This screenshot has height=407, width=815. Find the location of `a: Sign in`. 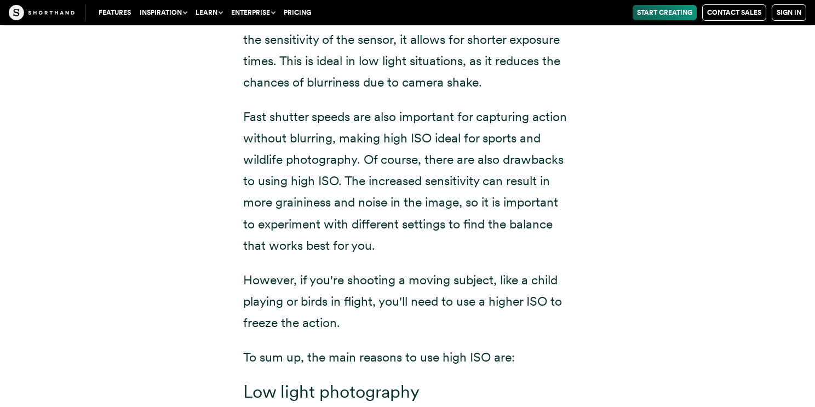

a: Sign in is located at coordinates (789, 13).